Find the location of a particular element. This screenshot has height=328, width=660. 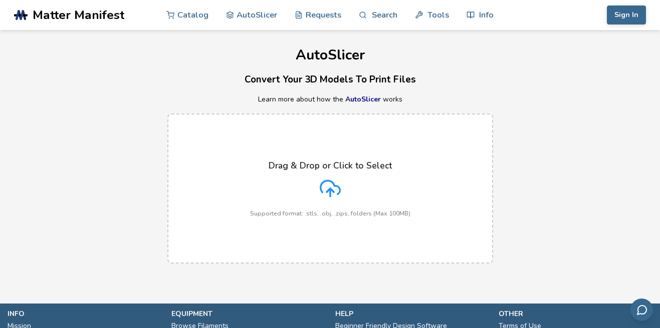

p: Drag & Drop or Click to Select is located at coordinates (330, 166).